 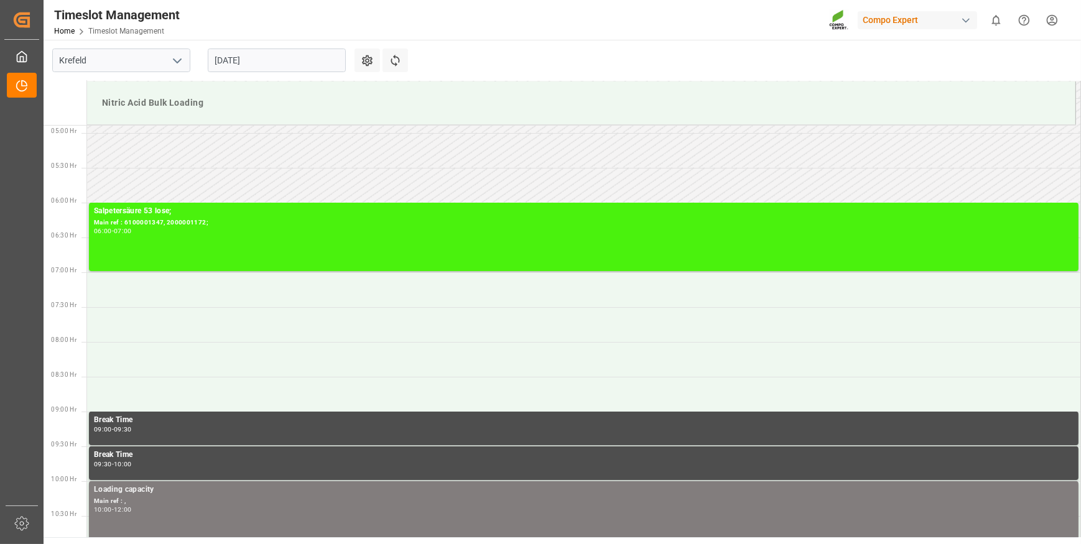 I want to click on span: 10:30 Hr, so click(x=63, y=514).